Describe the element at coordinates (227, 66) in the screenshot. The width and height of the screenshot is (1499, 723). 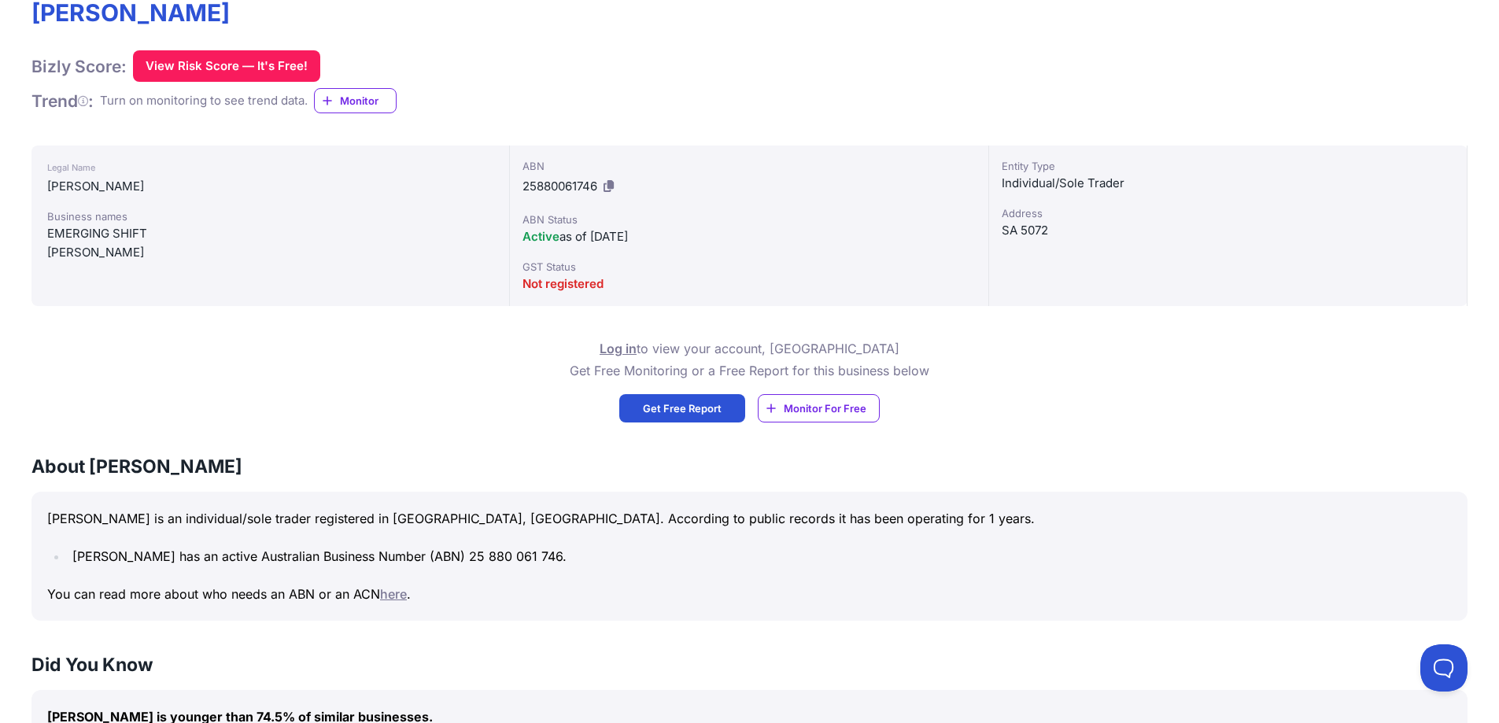
I see `button: View Risk Score — It's Free!` at that location.